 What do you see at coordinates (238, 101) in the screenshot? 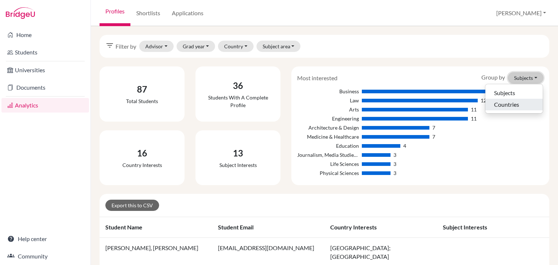
I see `div: Students with a complete profile` at bounding box center [238, 101].